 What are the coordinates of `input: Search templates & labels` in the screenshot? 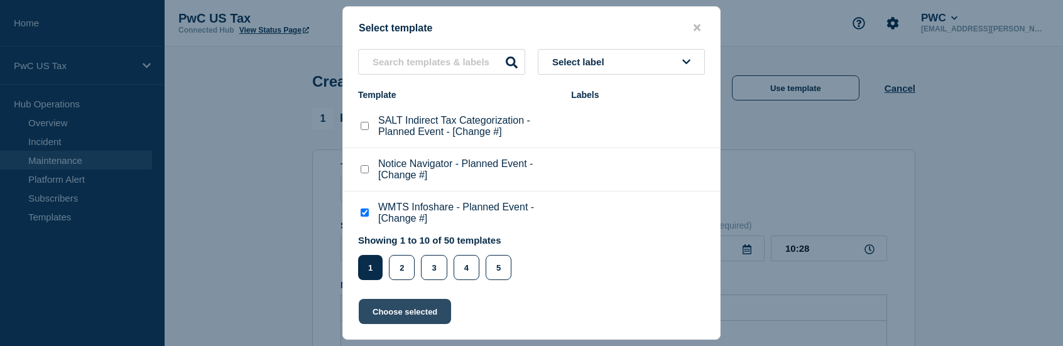 It's located at (442, 62).